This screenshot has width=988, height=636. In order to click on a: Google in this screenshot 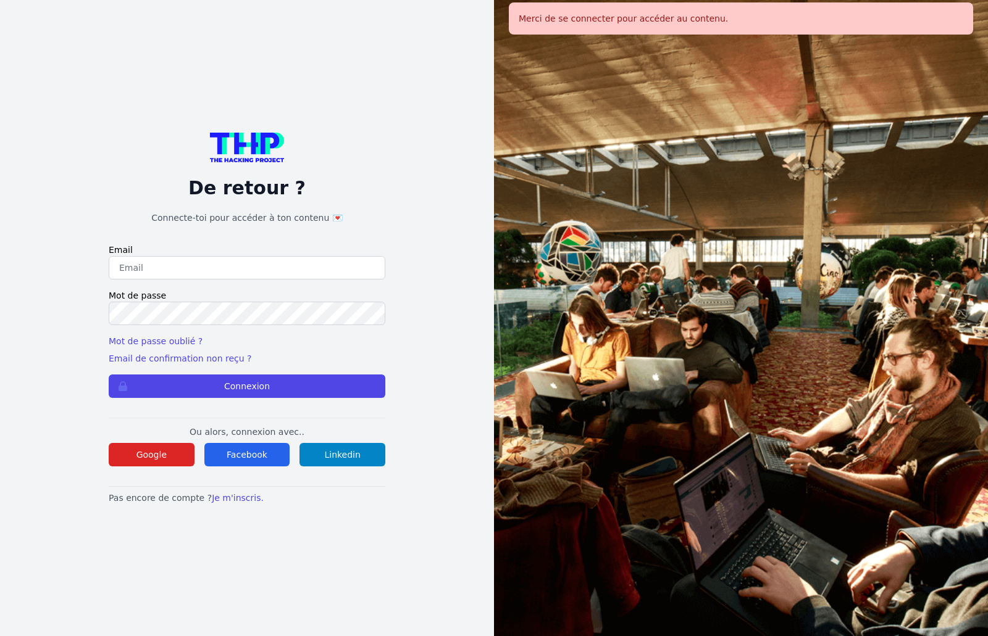, I will do `click(151, 455)`.